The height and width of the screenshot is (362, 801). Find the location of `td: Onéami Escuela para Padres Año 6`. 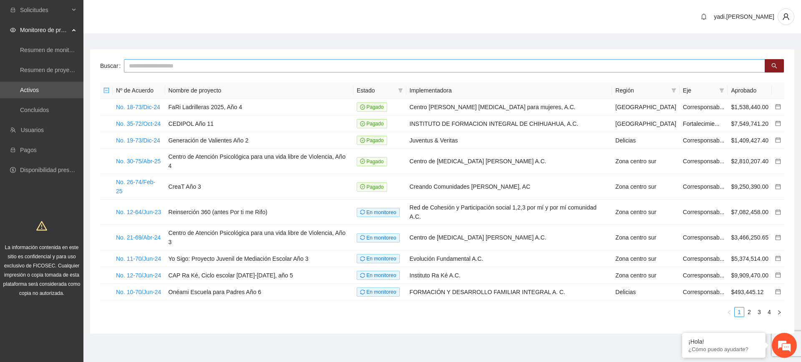

td: Onéami Escuela para Padres Año 6 is located at coordinates (259, 292).